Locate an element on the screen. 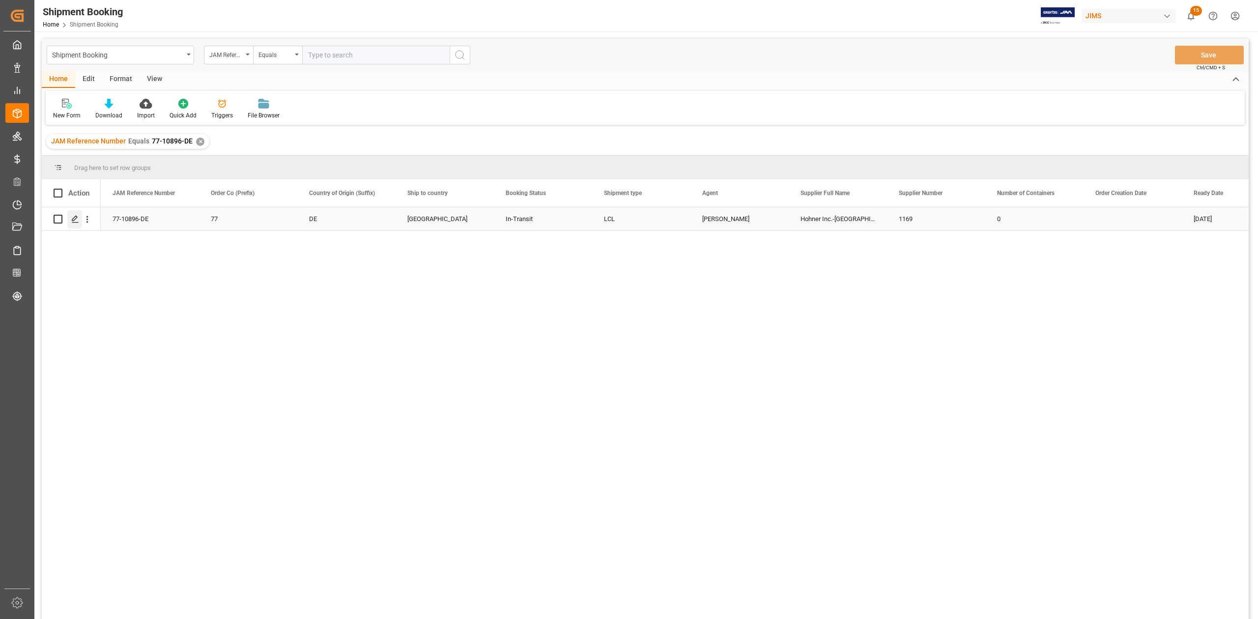 This screenshot has height=619, width=1258. a: Home is located at coordinates (51, 25).